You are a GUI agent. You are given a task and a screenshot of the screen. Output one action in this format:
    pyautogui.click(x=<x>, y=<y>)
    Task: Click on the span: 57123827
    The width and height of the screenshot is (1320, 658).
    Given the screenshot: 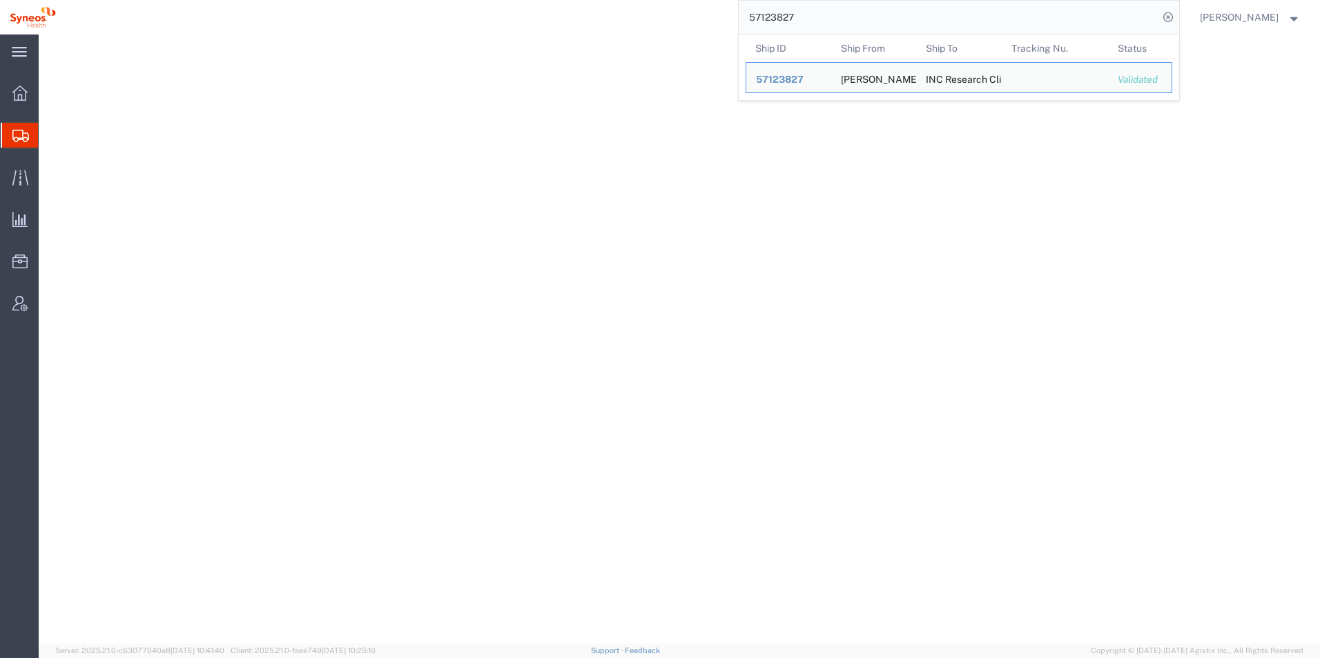 What is the action you would take?
    pyautogui.click(x=779, y=79)
    